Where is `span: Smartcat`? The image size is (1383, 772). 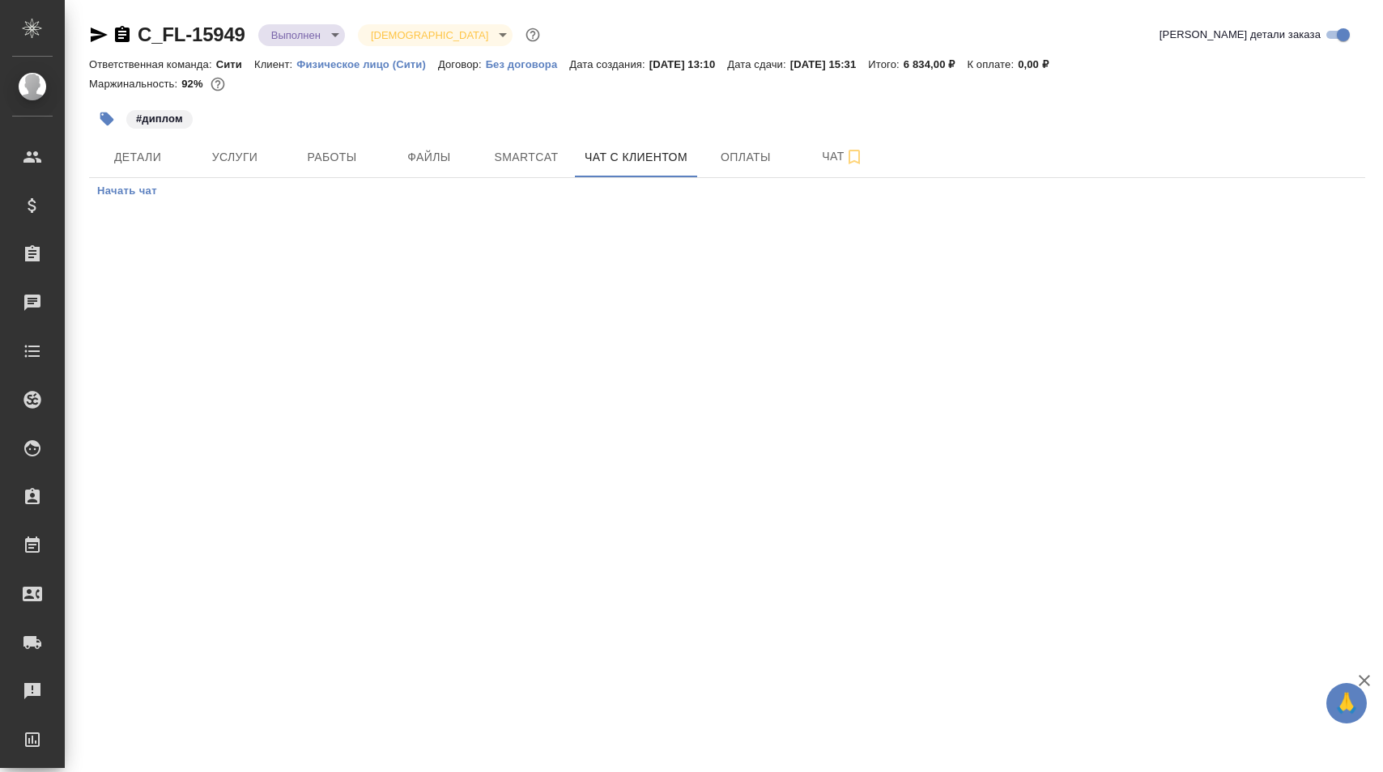 span: Smartcat is located at coordinates (526, 157).